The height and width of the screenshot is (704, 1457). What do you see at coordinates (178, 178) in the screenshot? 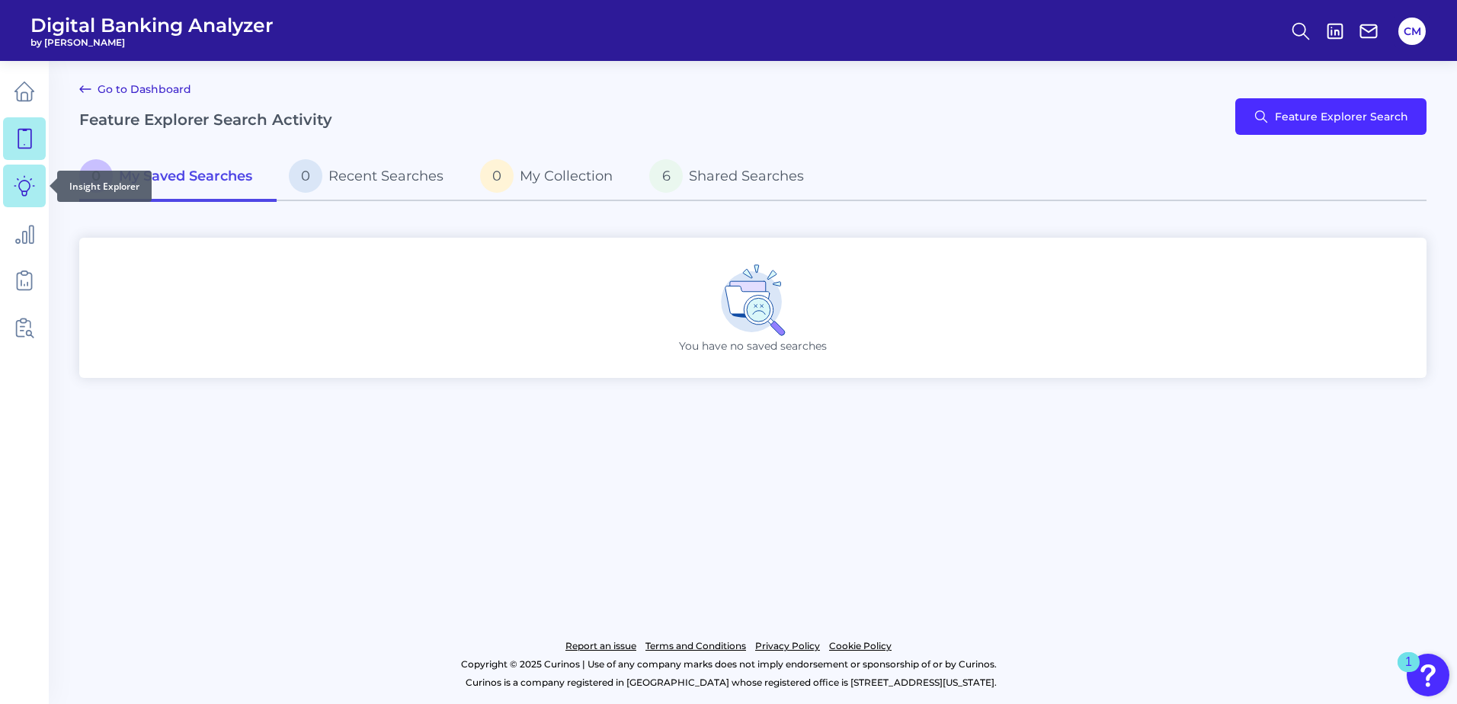
I see `a: 0My Saved Searches` at bounding box center [178, 178].